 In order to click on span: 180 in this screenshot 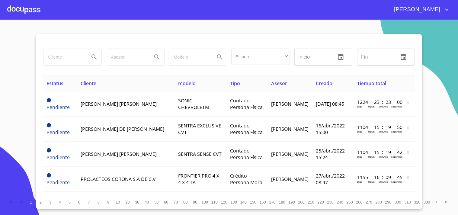, I will do `click(282, 202)`.